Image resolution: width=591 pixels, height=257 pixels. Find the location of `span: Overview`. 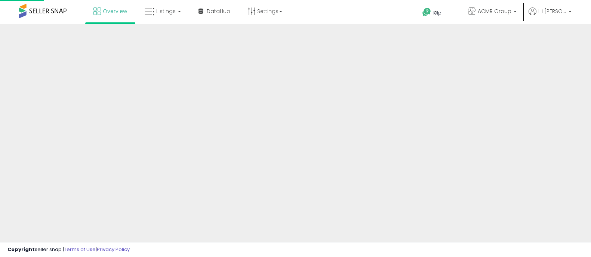

span: Overview is located at coordinates (115, 11).